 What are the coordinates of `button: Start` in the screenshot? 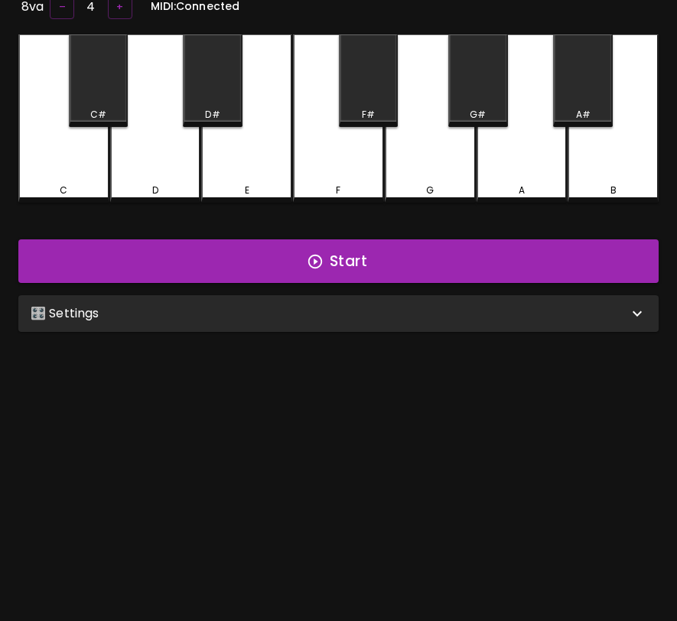 It's located at (338, 262).